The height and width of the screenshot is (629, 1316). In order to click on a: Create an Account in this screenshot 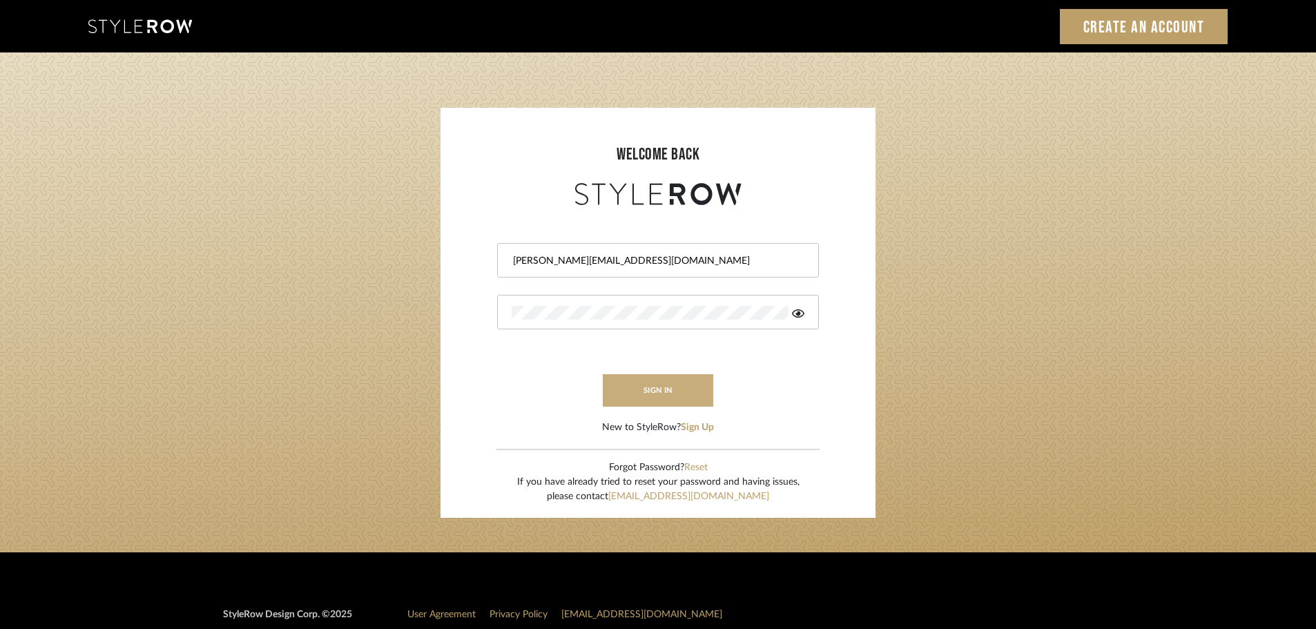, I will do `click(1144, 26)`.